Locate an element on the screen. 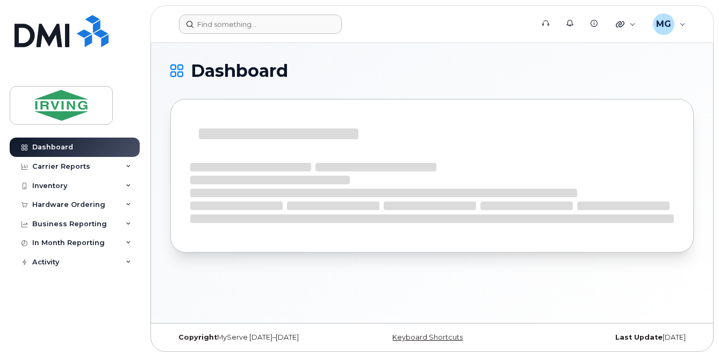 Image resolution: width=719 pixels, height=352 pixels. span: Dashboard is located at coordinates (239, 71).